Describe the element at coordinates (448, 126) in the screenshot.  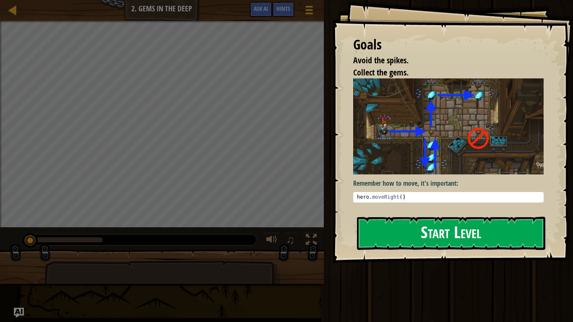
I see `img: Gems in the deep` at that location.